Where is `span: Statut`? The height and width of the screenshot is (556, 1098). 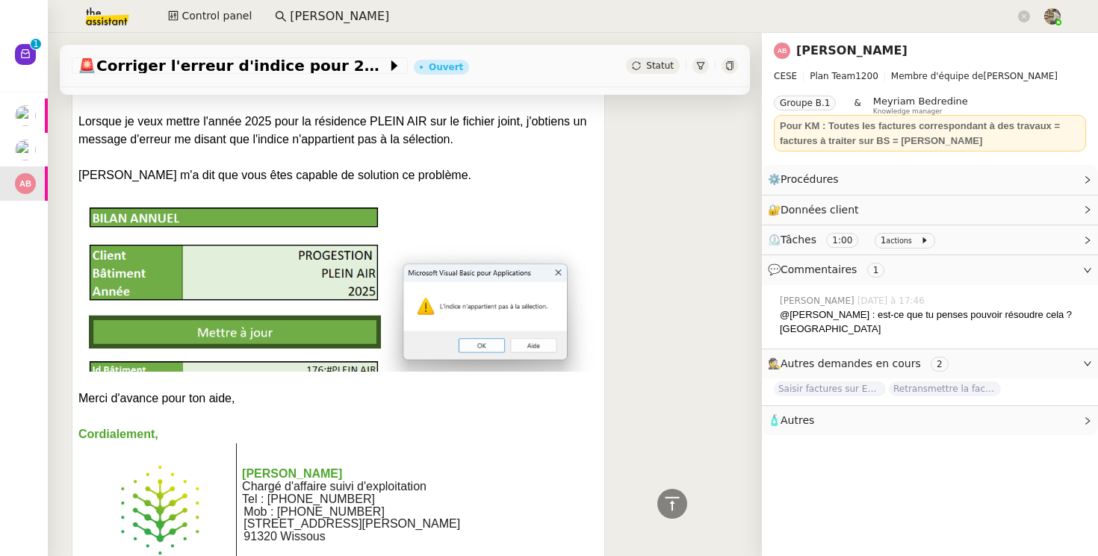
span: Statut is located at coordinates (660, 66).